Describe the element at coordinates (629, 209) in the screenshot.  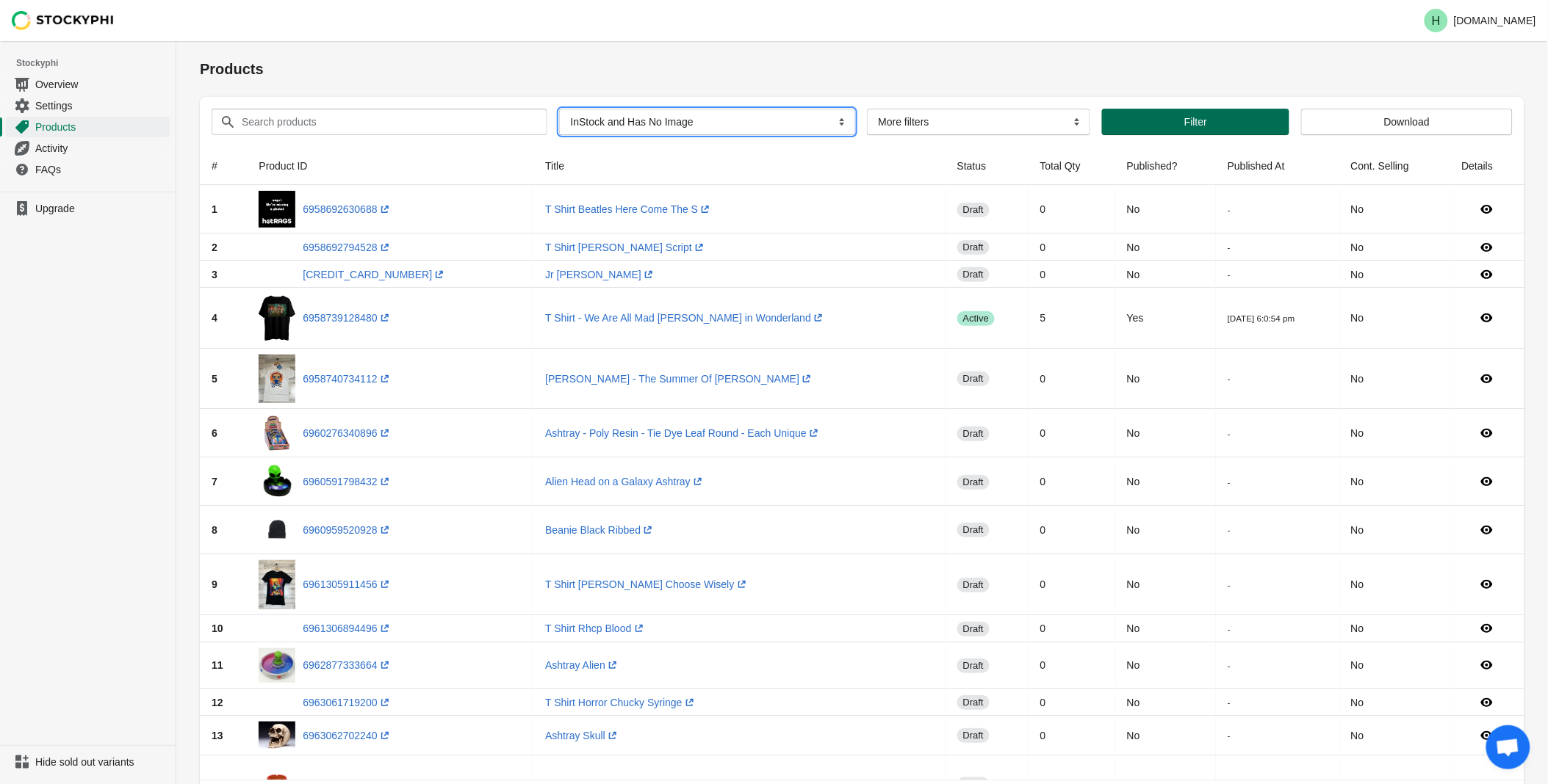
I see `a: T Shirt Beatles Here Come The S(opens a new window)` at that location.